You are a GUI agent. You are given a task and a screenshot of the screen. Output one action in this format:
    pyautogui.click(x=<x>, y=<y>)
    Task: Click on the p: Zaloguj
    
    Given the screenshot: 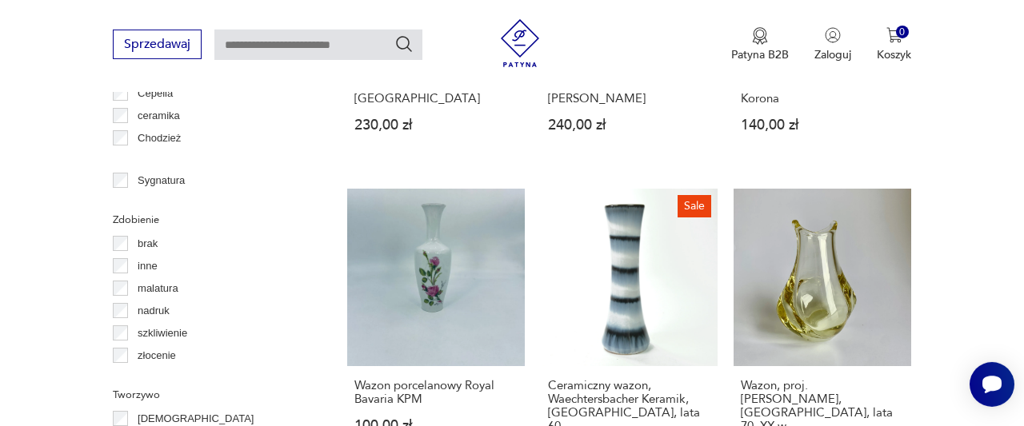 What is the action you would take?
    pyautogui.click(x=833, y=54)
    